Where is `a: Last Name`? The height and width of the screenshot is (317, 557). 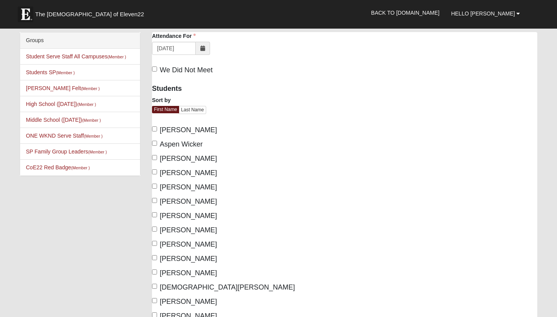 a: Last Name is located at coordinates (192, 110).